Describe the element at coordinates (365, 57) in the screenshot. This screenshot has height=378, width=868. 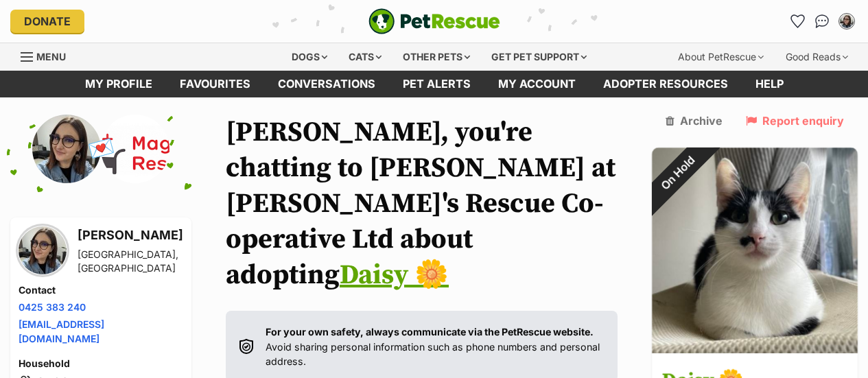
I see `div: Cats` at that location.